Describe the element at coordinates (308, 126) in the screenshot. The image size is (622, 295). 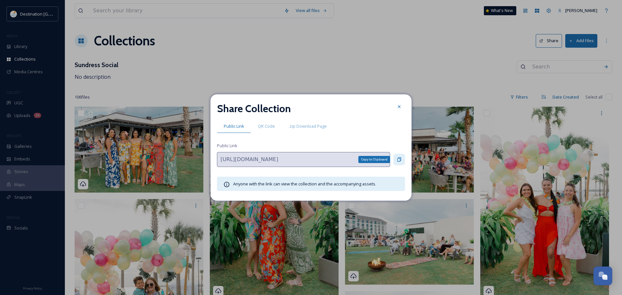
I see `span: .zip Download Page` at that location.